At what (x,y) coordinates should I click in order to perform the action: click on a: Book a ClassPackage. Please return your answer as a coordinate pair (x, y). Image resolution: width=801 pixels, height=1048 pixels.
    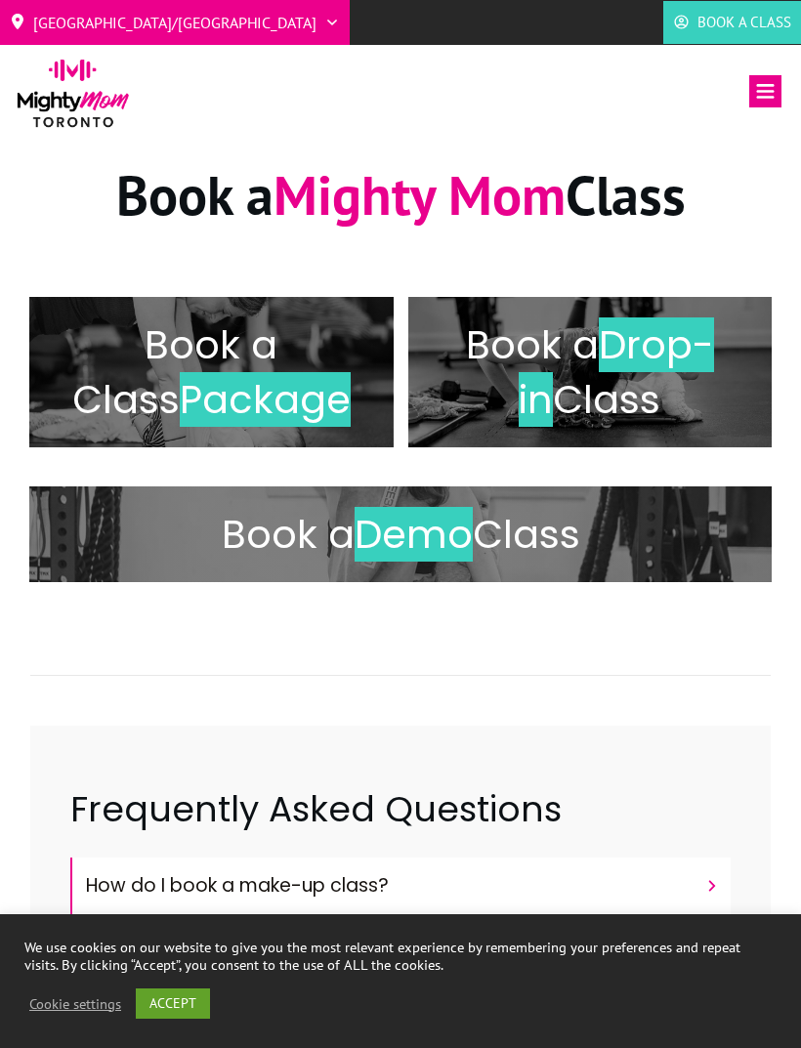
    Looking at the image, I should click on (211, 372).